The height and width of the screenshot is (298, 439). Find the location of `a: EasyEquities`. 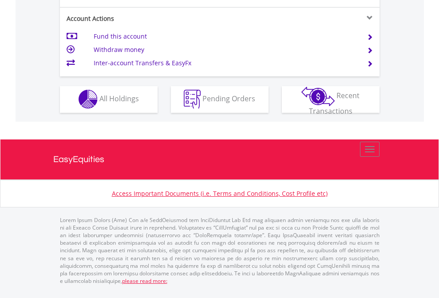

a: EasyEquities is located at coordinates (220, 159).